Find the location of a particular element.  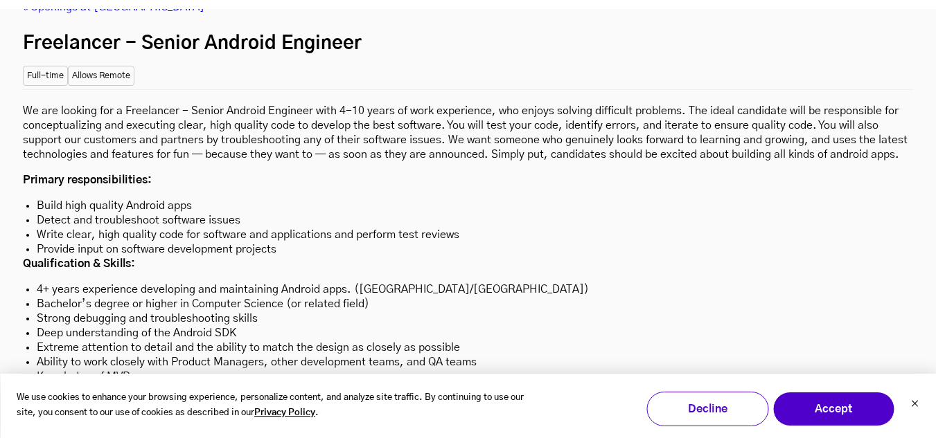

small: Allows Remote is located at coordinates (101, 76).